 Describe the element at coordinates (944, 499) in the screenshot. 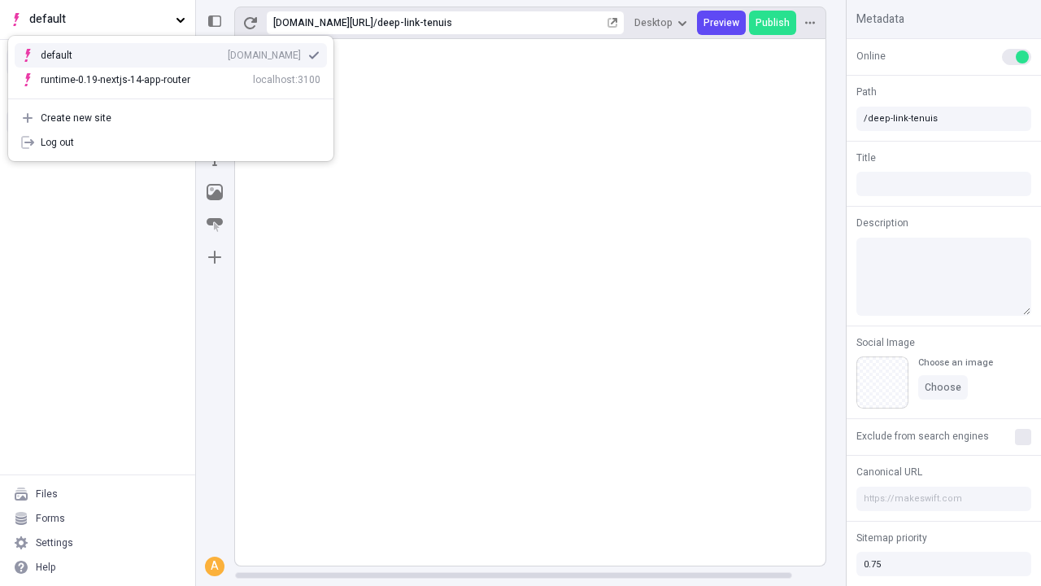

I see `input: https://makeswift.com` at that location.